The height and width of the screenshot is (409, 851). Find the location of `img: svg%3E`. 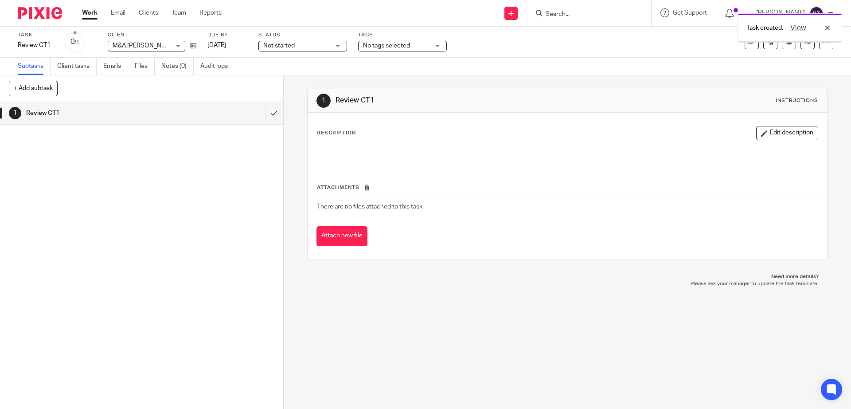

img: svg%3E is located at coordinates (816, 13).